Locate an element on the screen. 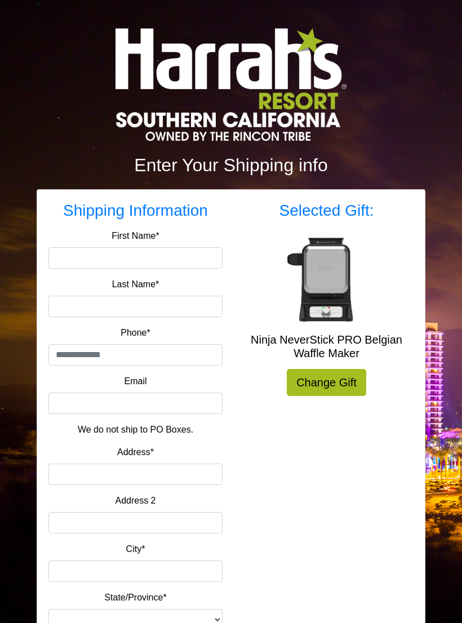  p: We do not ship to PO Boxes. is located at coordinates (135, 430).